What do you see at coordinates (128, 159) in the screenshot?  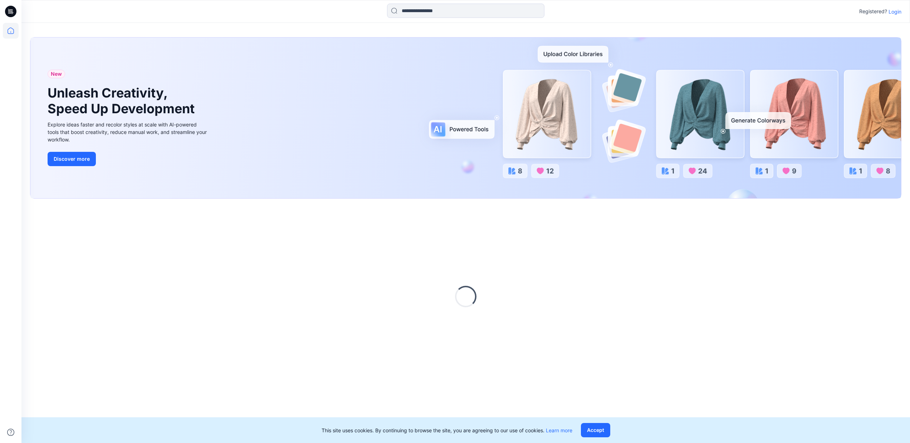 I see `a: Discover more` at bounding box center [128, 159].